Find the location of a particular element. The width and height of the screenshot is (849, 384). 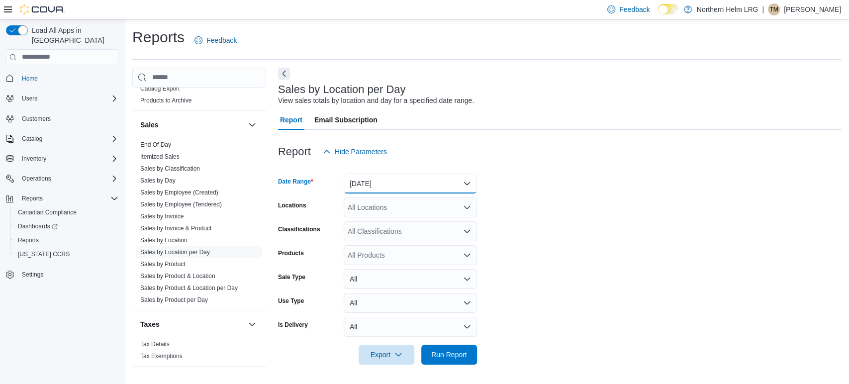

button: Home is located at coordinates (62, 78).